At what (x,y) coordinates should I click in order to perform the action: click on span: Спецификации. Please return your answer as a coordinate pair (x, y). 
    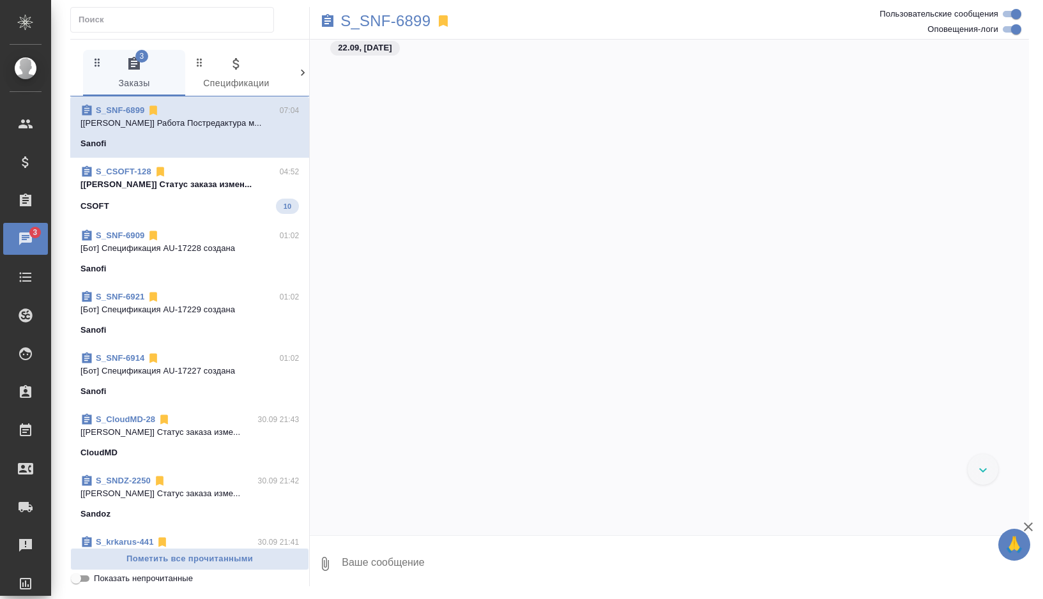
    Looking at the image, I should click on (236, 73).